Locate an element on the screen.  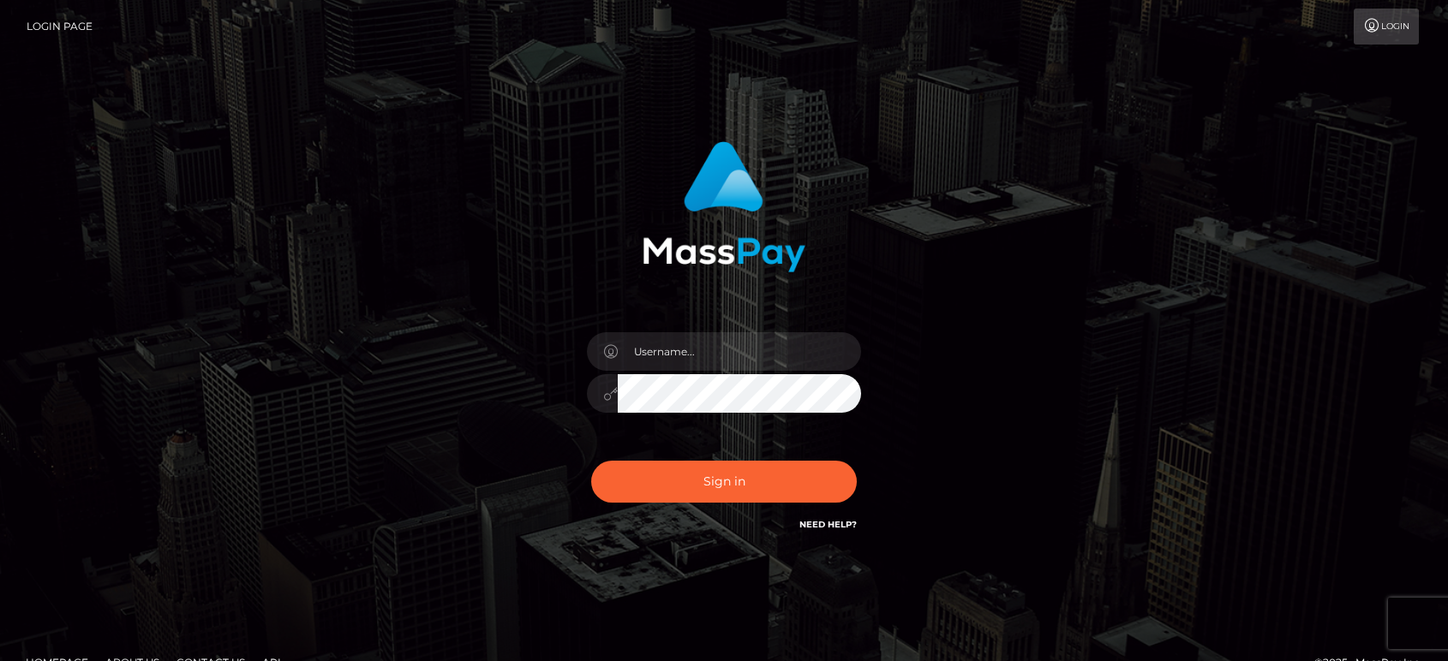
a: Need Help? is located at coordinates (828, 524).